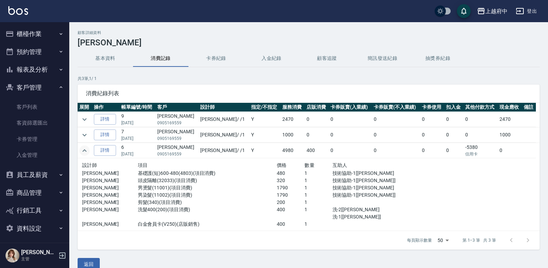  What do you see at coordinates (291, 173) in the screenshot?
I see `p: 480` at bounding box center [291, 173].